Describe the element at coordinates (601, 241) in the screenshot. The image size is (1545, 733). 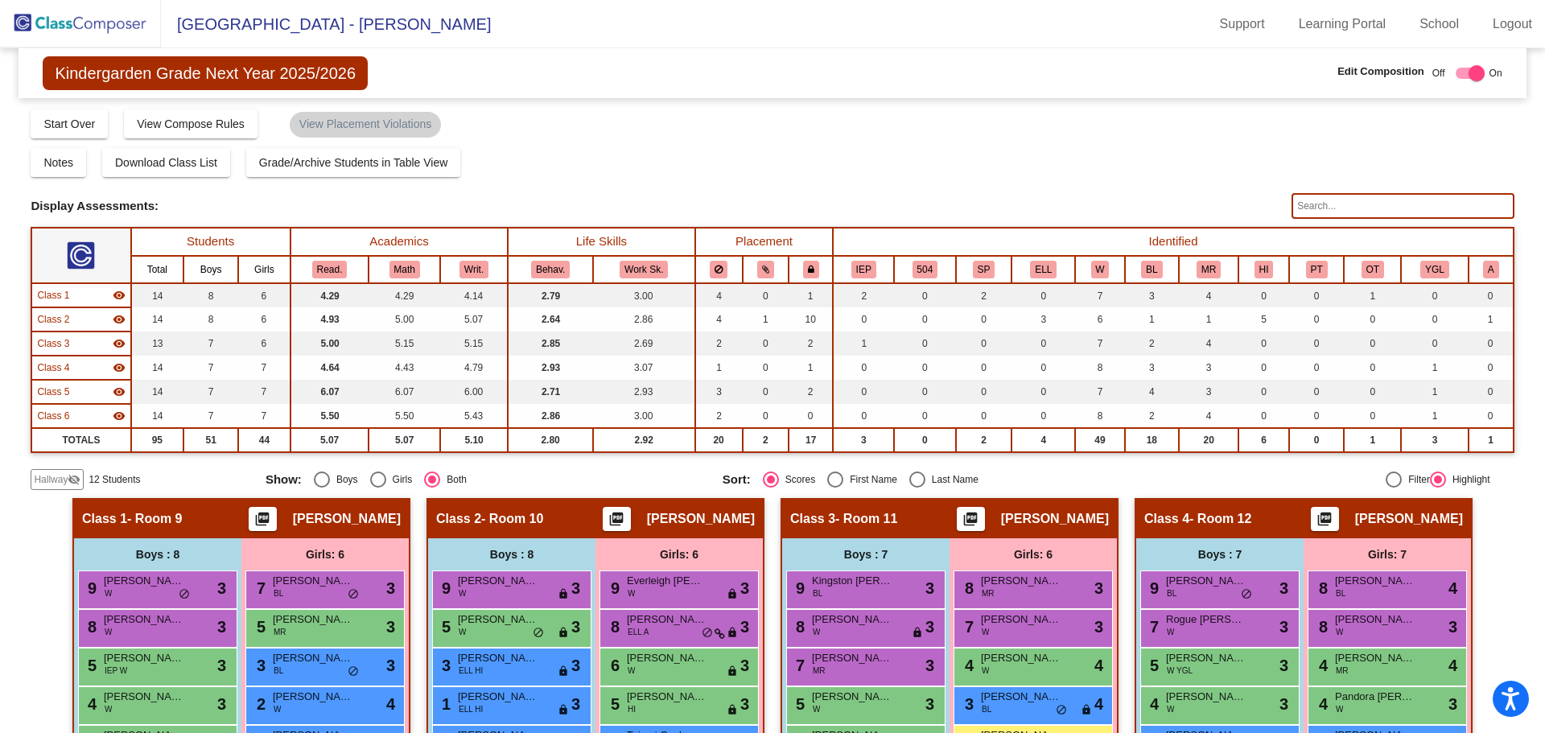
I see `th: Life Skills` at that location.